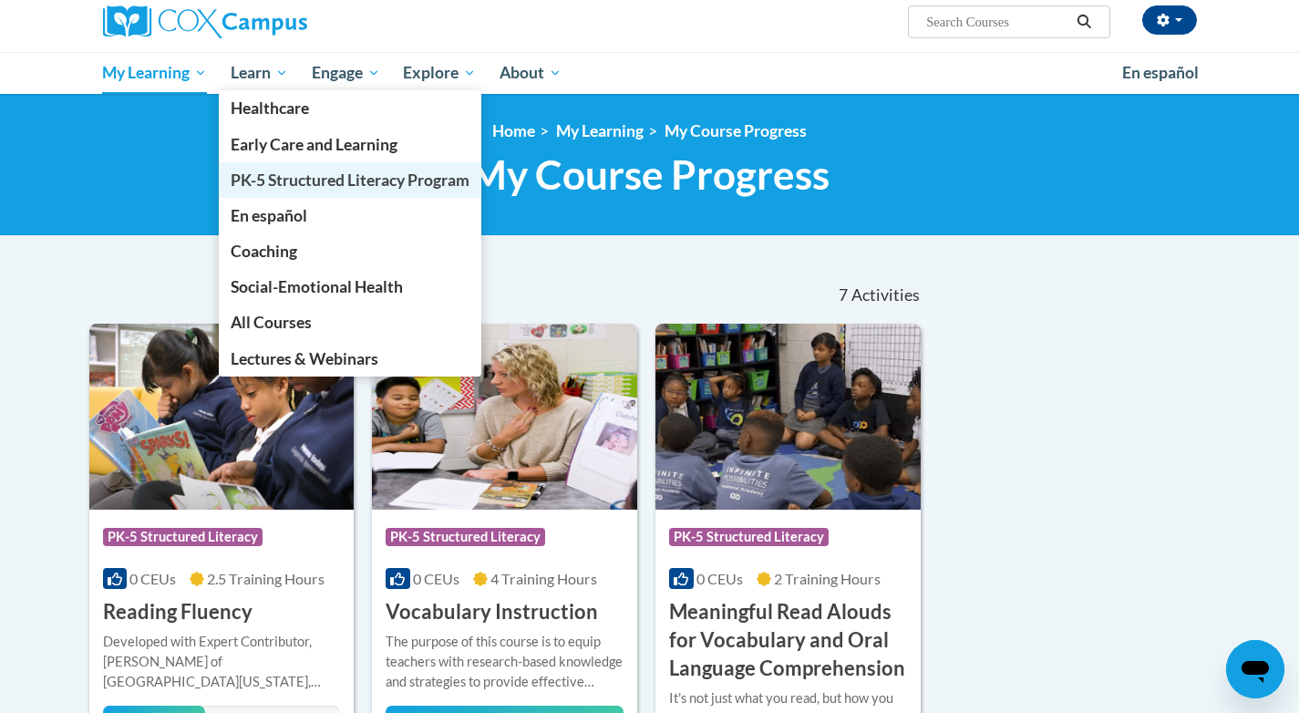 This screenshot has width=1299, height=713. I want to click on a: Cox Campus, so click(276, 22).